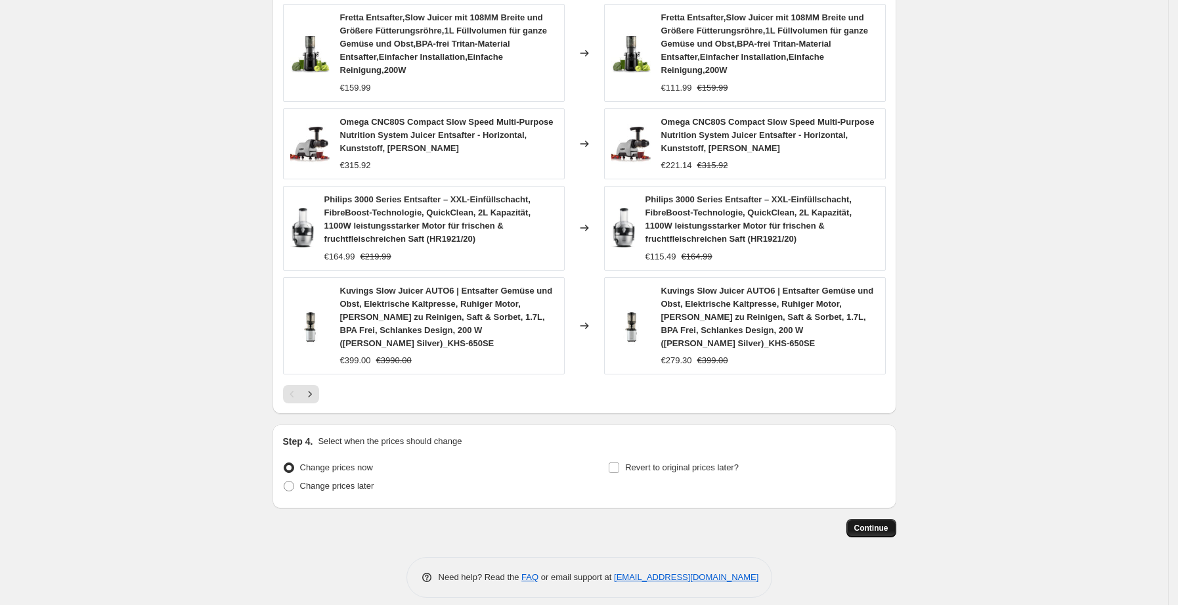  What do you see at coordinates (336, 467) in the screenshot?
I see `span: Change prices now` at bounding box center [336, 467].